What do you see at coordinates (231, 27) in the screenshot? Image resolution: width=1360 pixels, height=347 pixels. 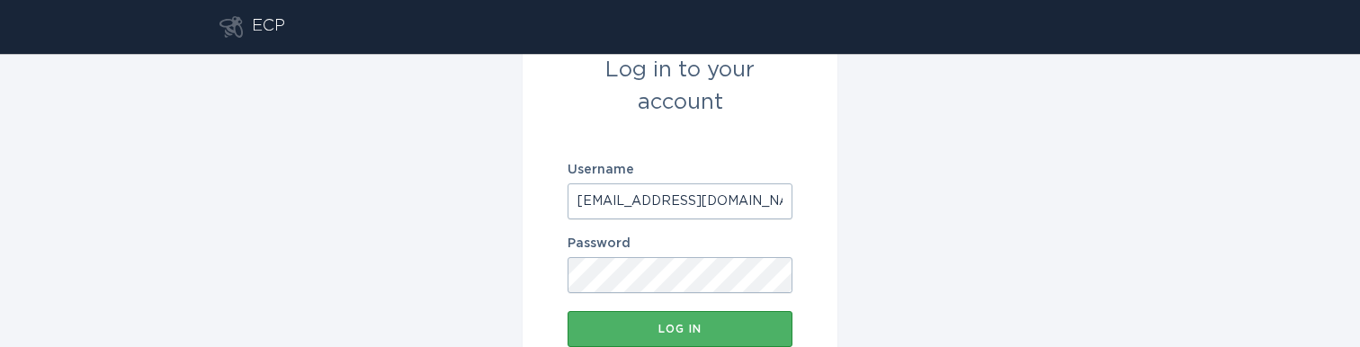 I see `button: Go to dashboard` at bounding box center [231, 27].